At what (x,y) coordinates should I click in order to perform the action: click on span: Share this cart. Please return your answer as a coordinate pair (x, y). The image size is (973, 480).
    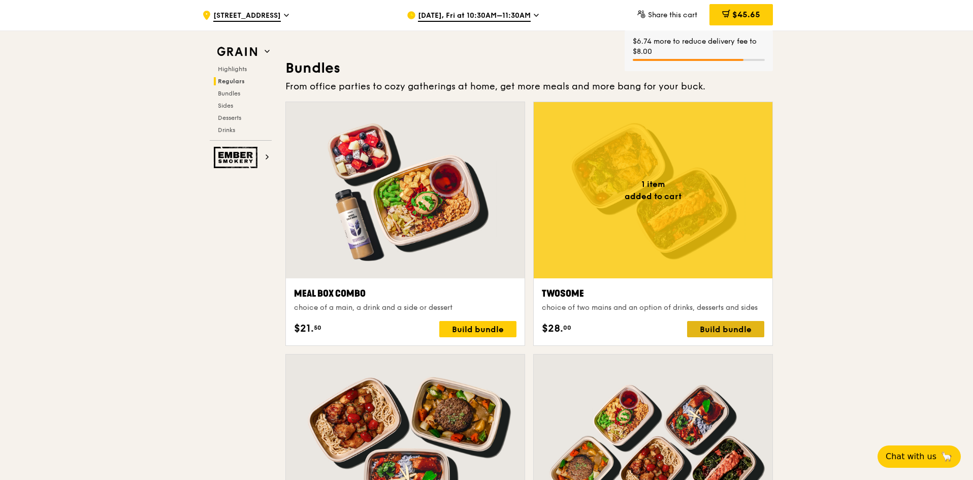
    Looking at the image, I should click on (672, 15).